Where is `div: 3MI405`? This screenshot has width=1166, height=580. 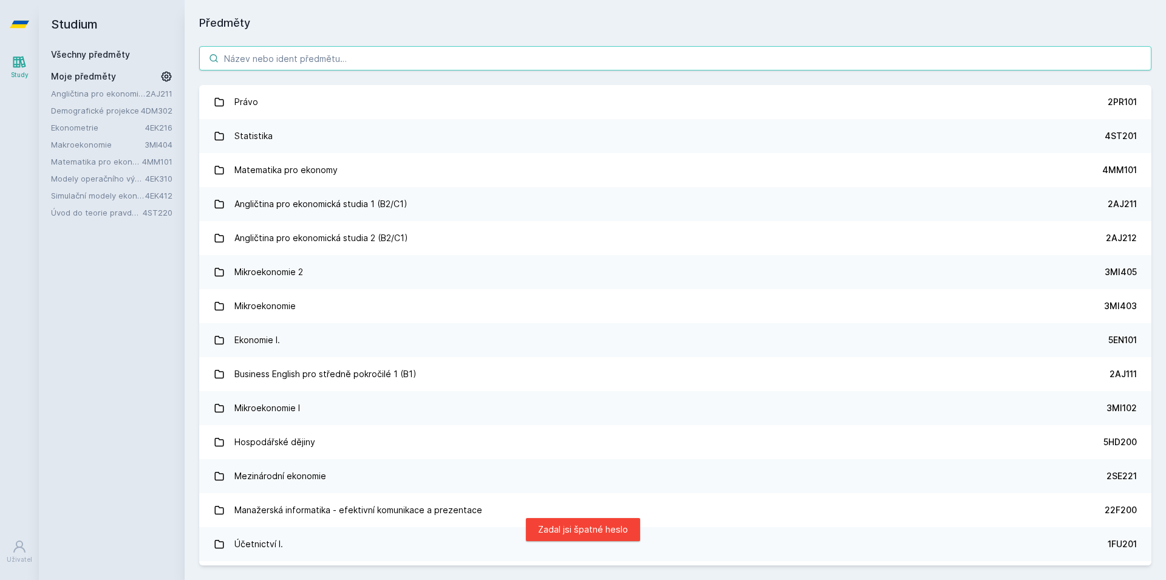 div: 3MI405 is located at coordinates (1120, 272).